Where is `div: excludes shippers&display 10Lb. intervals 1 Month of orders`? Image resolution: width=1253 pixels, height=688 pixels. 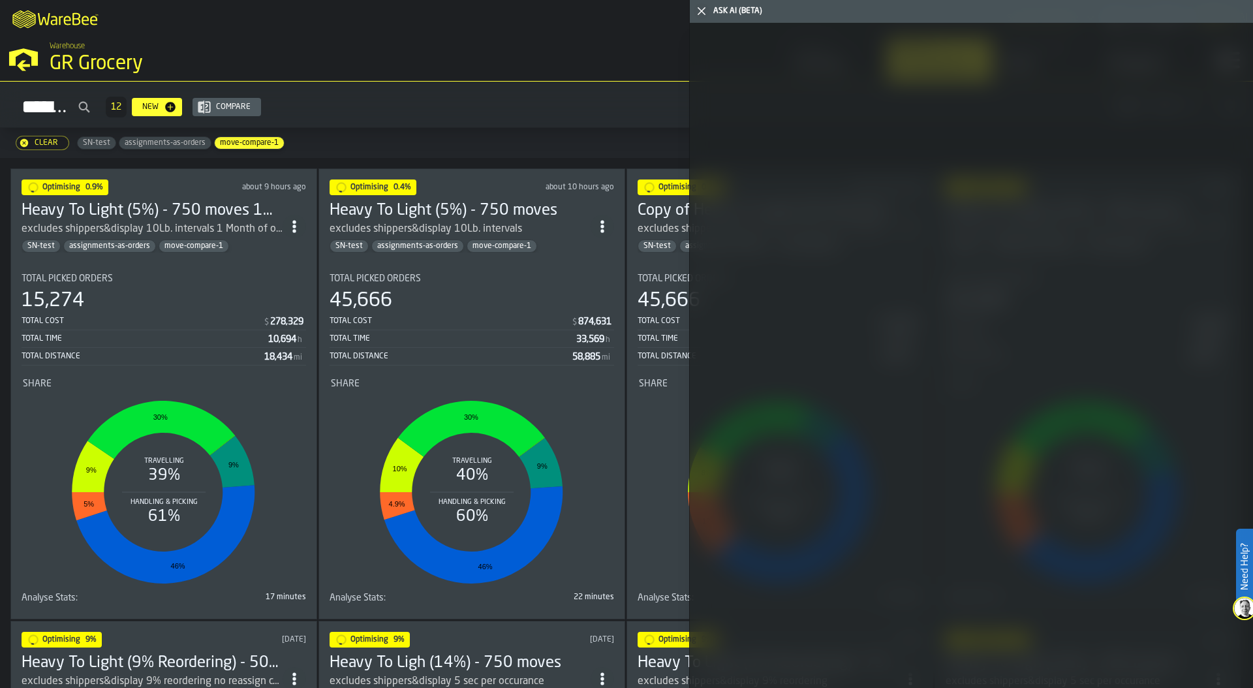 div: excludes shippers&display 10Lb. intervals 1 Month of orders is located at coordinates (152, 229).